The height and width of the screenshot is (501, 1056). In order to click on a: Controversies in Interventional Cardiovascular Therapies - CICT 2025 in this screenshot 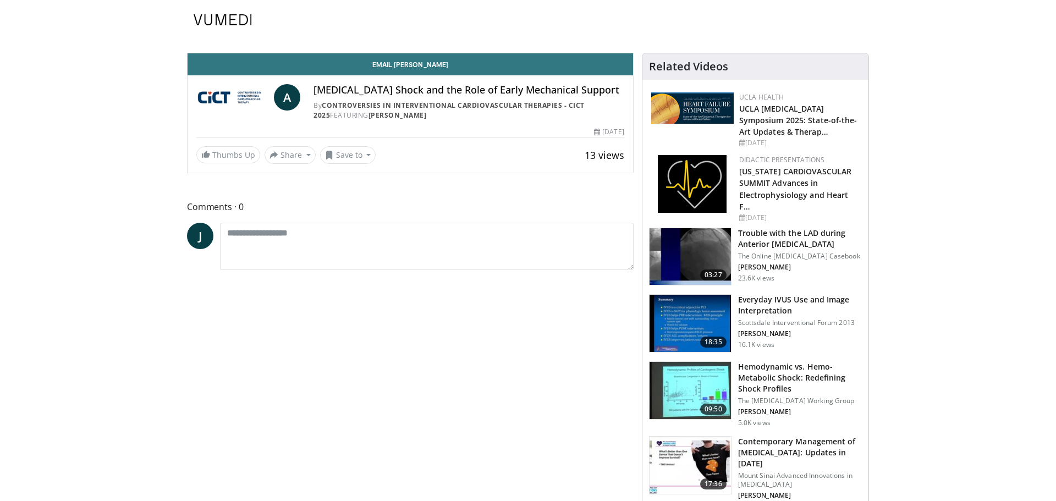, I will do `click(449, 110)`.